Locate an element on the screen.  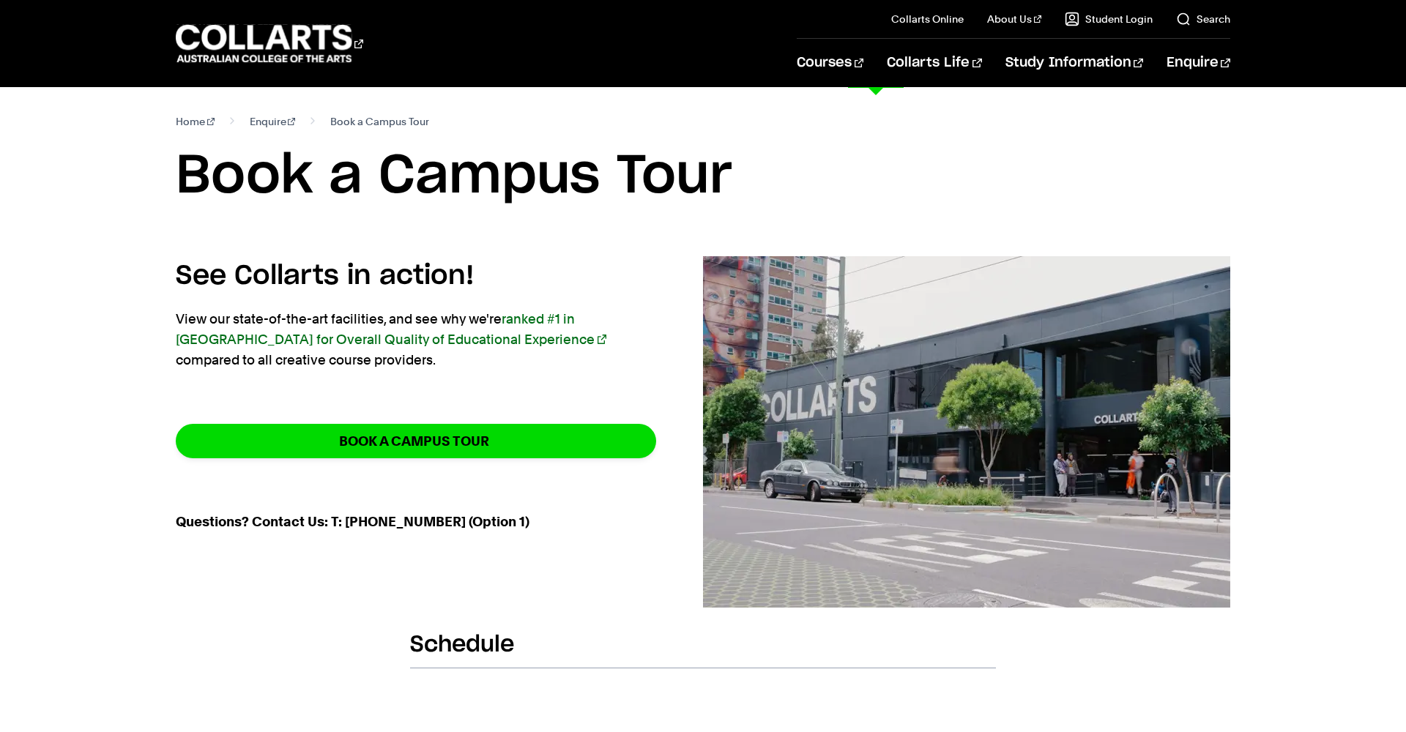
h1: Book a Campus Tour is located at coordinates (703, 176).